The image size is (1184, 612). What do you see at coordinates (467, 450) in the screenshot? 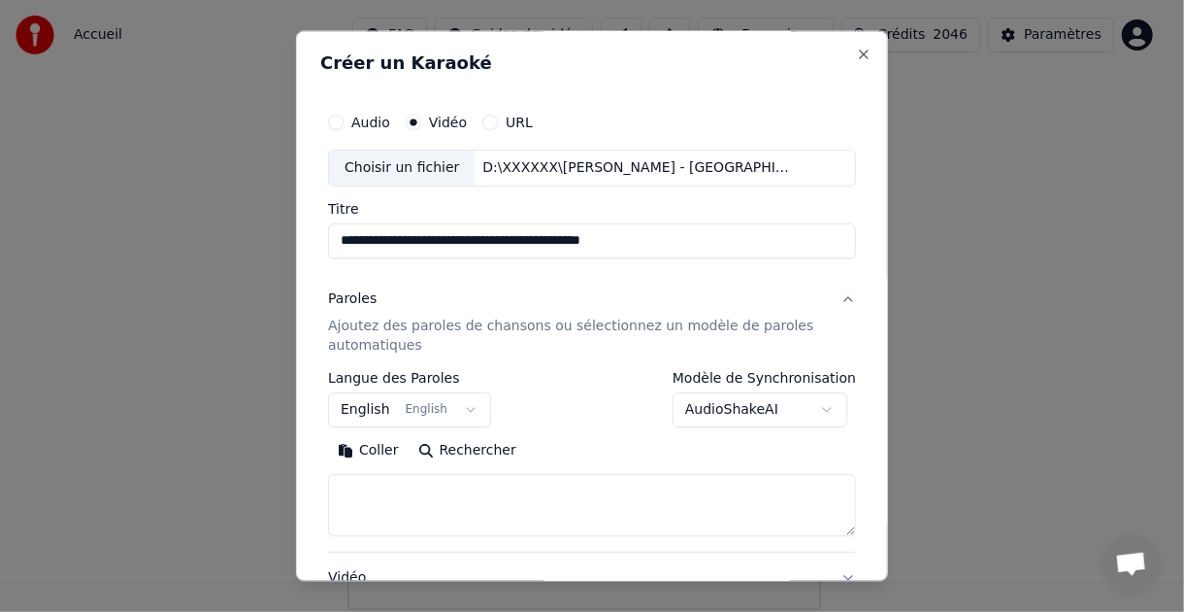
I see `button: Rechercher` at bounding box center [467, 450].